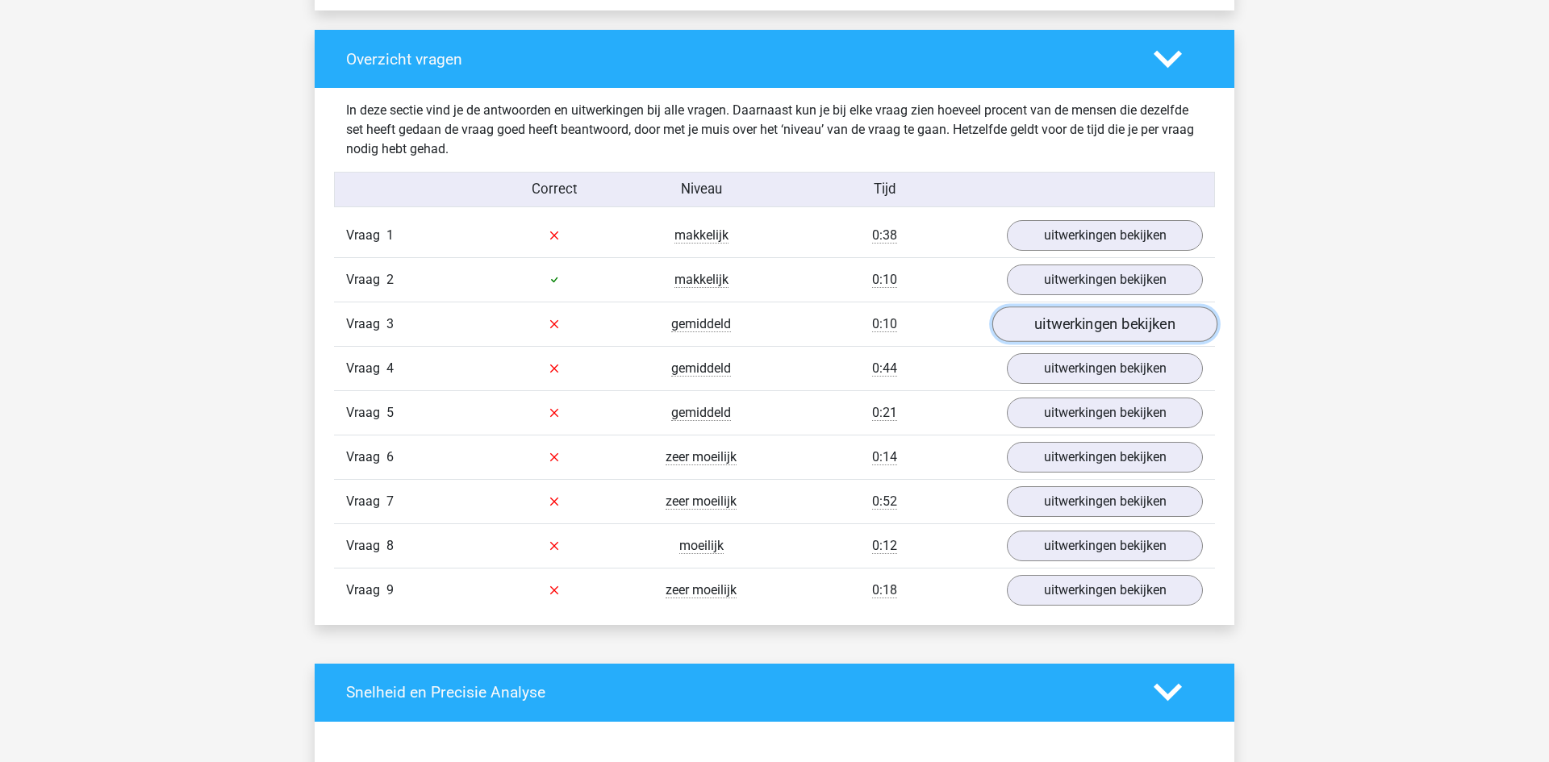 The height and width of the screenshot is (762, 1549). What do you see at coordinates (884, 236) in the screenshot?
I see `span: 0:38` at bounding box center [884, 236].